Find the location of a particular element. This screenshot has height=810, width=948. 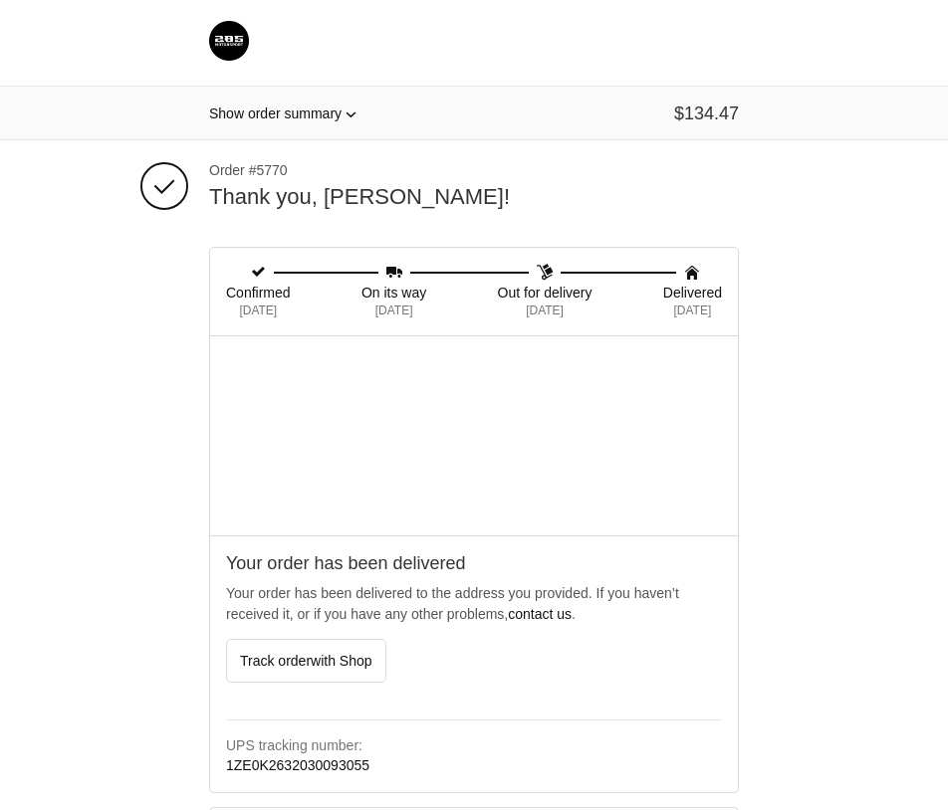

span: Delivered is located at coordinates (692, 293).